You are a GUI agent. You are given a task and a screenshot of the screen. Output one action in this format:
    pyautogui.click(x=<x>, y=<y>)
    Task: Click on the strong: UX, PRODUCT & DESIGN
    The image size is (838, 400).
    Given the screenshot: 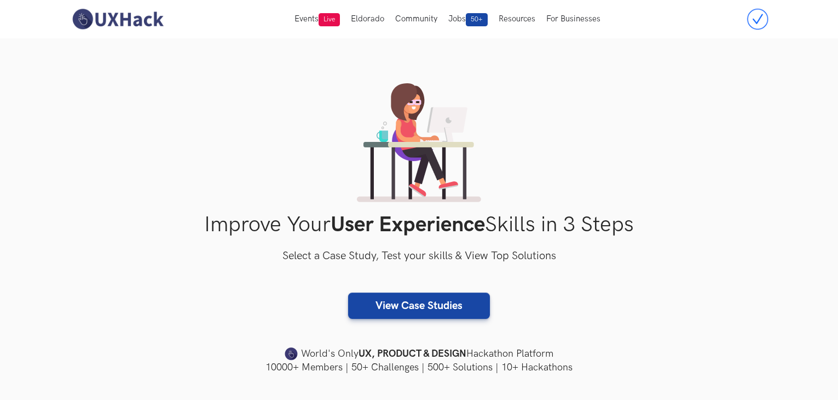 What is the action you would take?
    pyautogui.click(x=412, y=354)
    